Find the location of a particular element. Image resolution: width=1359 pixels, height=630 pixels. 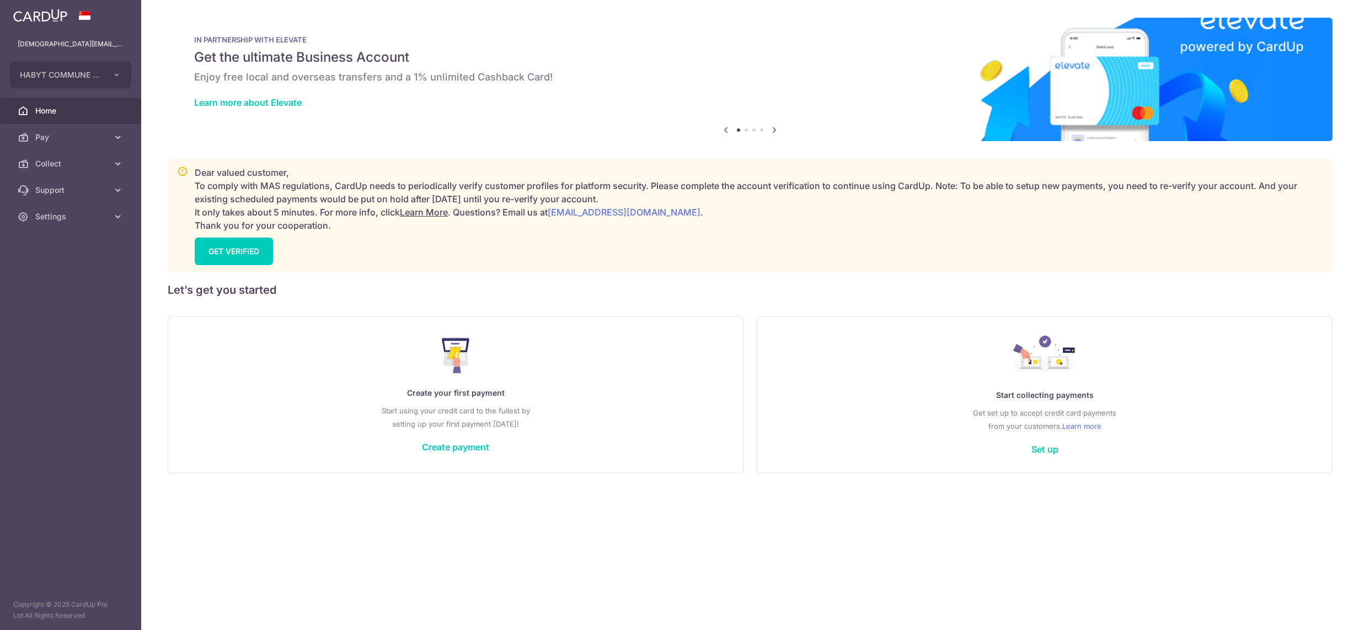

a: Create payment is located at coordinates (455, 447).